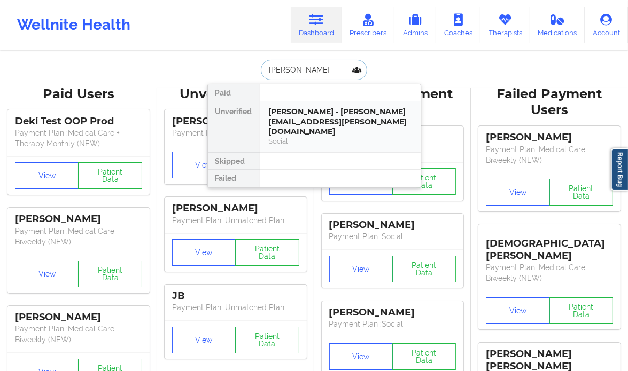 The width and height of the screenshot is (628, 371). Describe the element at coordinates (236, 94) in the screenshot. I see `div: Unverified Users` at that location.